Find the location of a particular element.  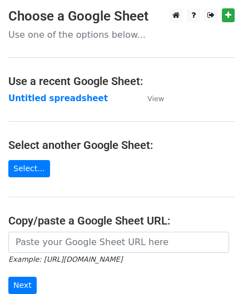

a: View is located at coordinates (150, 98).